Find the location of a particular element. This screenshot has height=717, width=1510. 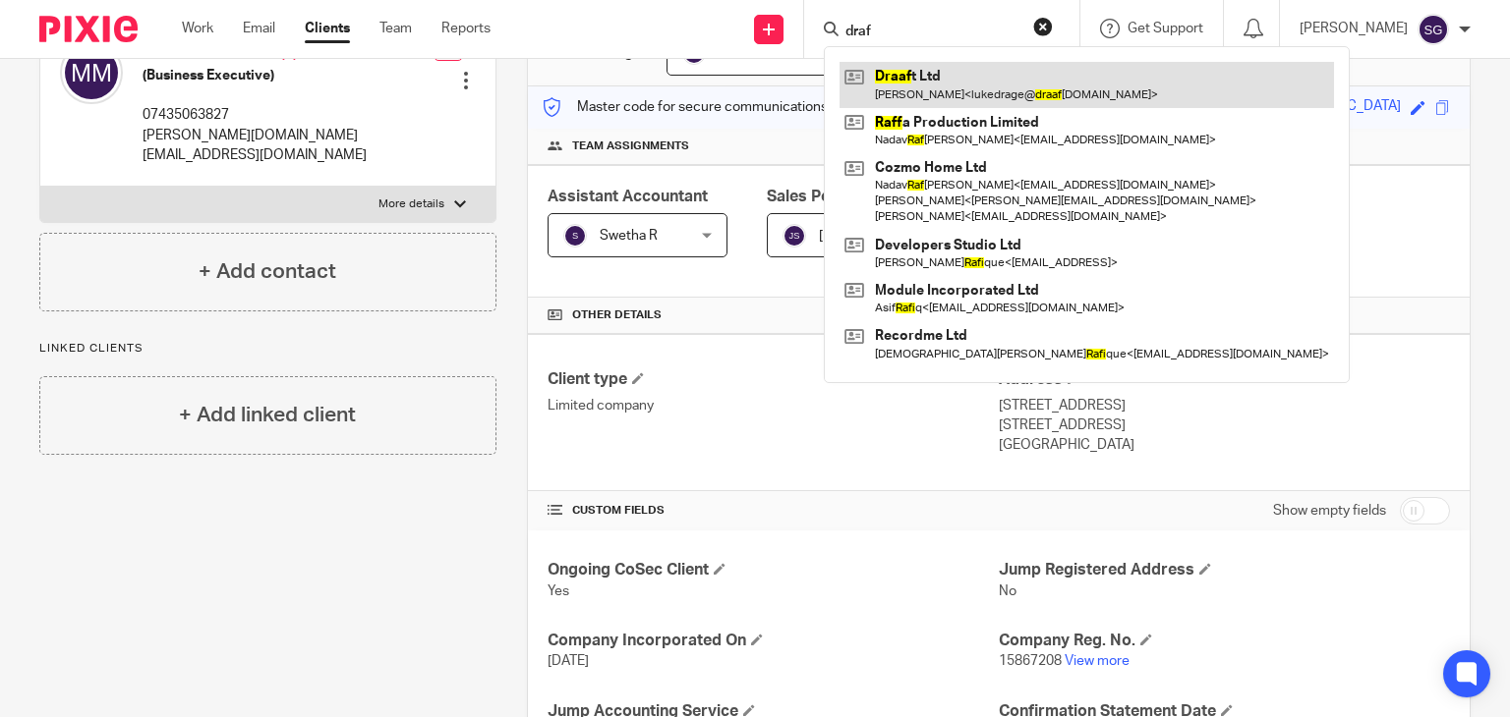

h4: + Add contact is located at coordinates (267, 271).